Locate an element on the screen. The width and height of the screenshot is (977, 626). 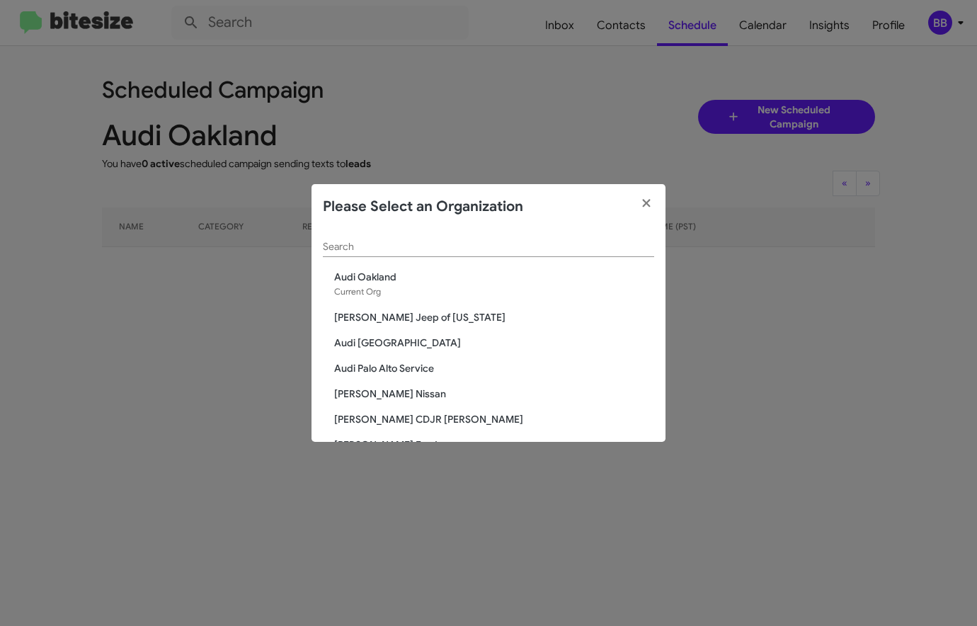
span: Audi Oakland is located at coordinates (494, 277).